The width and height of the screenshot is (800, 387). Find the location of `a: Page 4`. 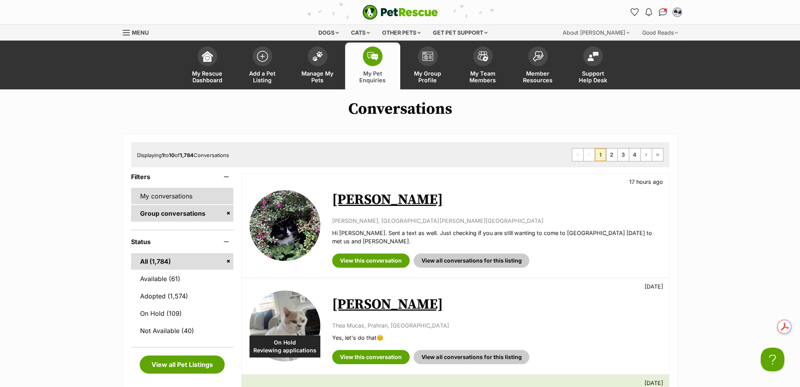

a: Page 4 is located at coordinates (635, 155).